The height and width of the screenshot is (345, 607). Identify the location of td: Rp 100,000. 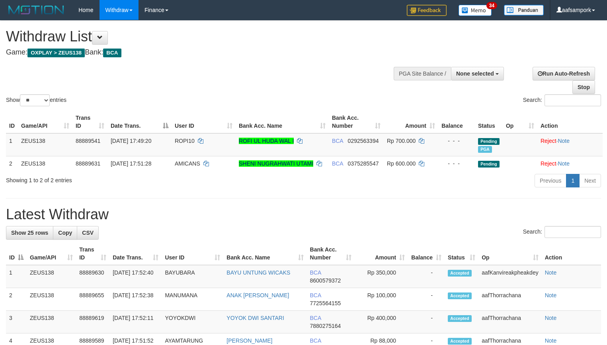
(381, 299).